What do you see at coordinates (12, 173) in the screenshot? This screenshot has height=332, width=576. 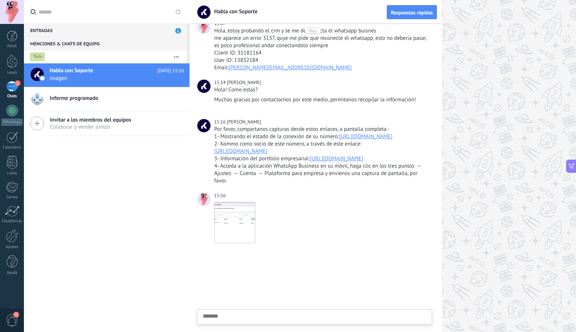 I see `div: Listas` at bounding box center [12, 173].